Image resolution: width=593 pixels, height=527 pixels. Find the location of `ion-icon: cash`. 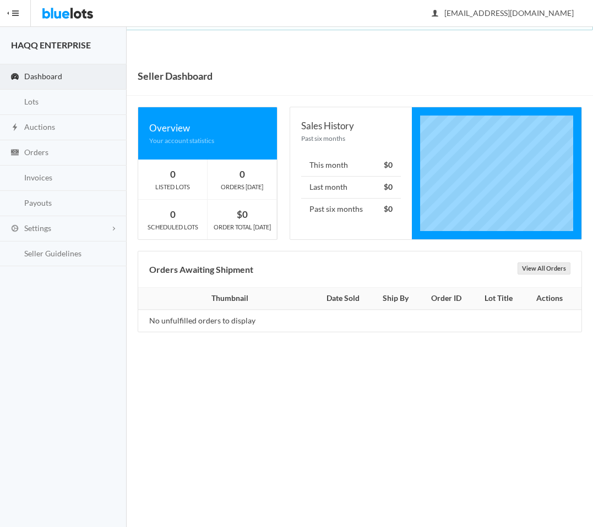

ion-icon: cash is located at coordinates (15, 153).